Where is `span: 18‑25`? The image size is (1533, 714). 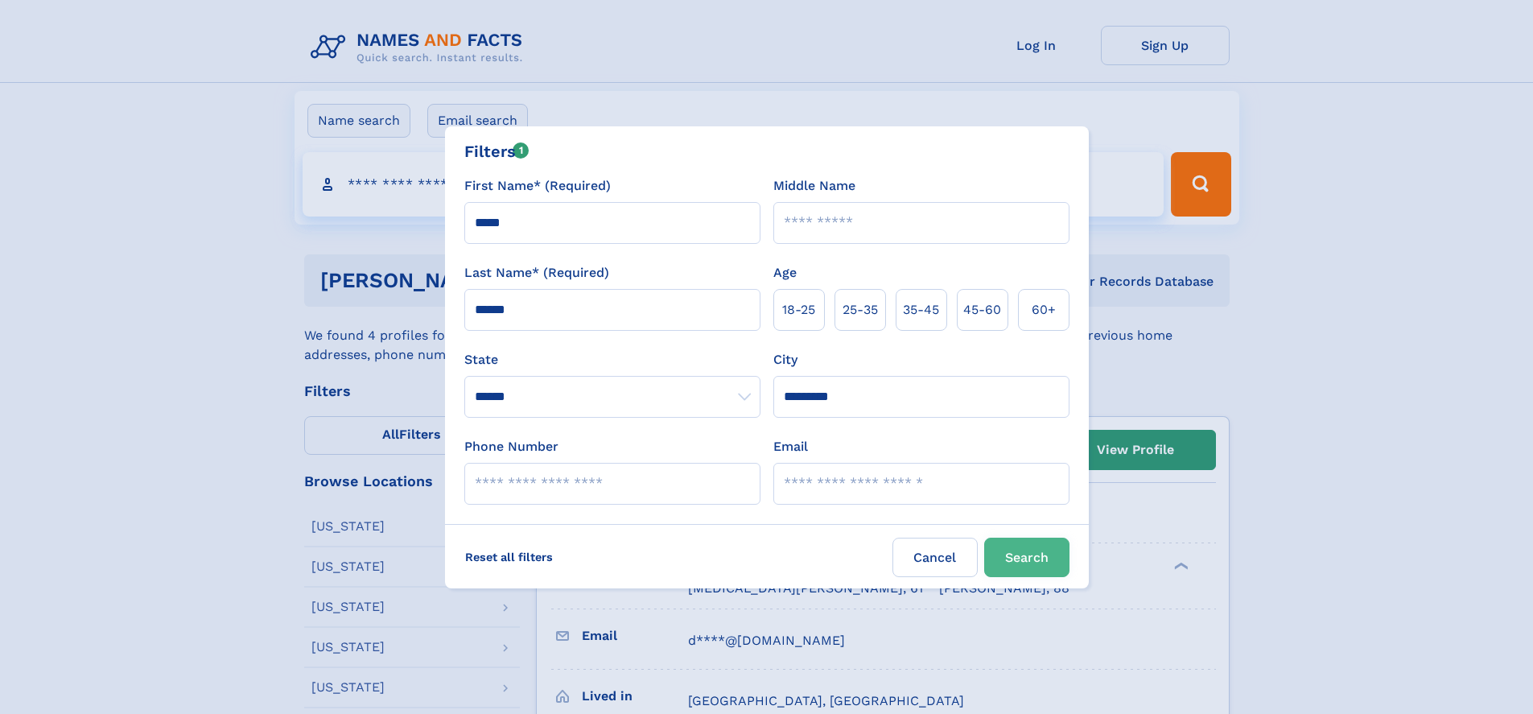
span: 18‑25 is located at coordinates (799, 310).